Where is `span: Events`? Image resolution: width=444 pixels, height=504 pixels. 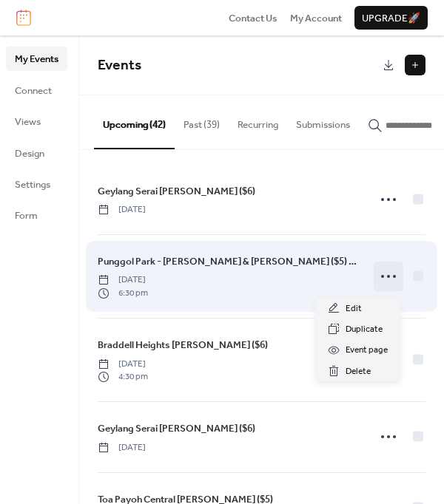
span: Events is located at coordinates (119, 65).